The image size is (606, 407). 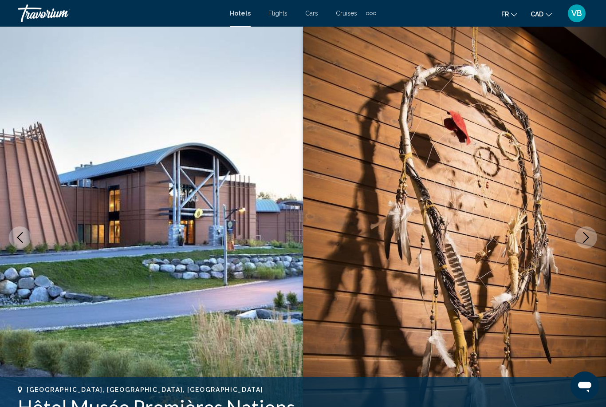 What do you see at coordinates (240, 13) in the screenshot?
I see `a: Hotels` at bounding box center [240, 13].